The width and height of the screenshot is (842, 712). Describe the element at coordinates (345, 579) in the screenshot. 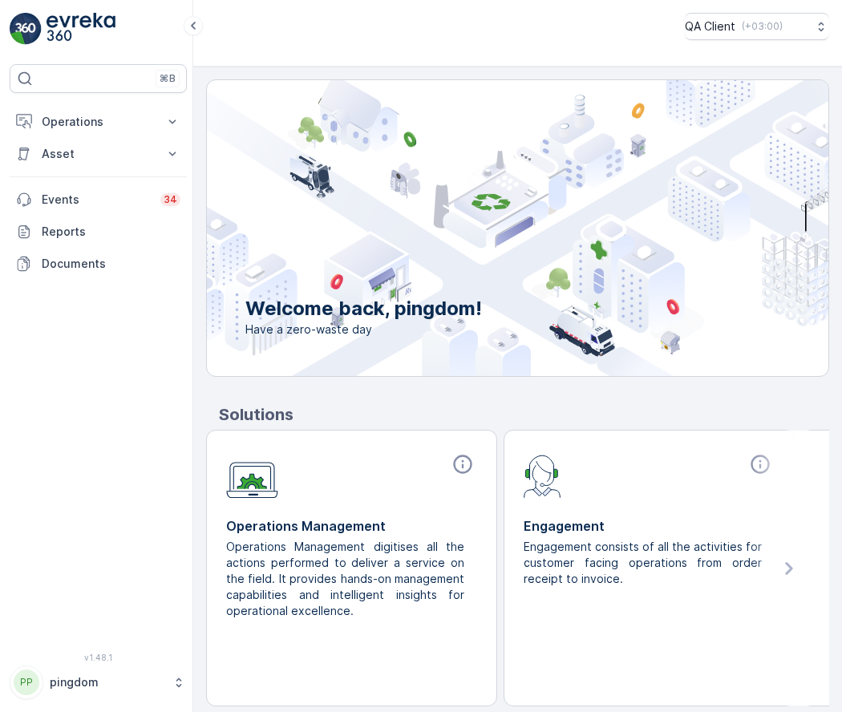

I see `p: Operations Management digitises all the actions performed to deliver a service on the field. It p...` at that location.